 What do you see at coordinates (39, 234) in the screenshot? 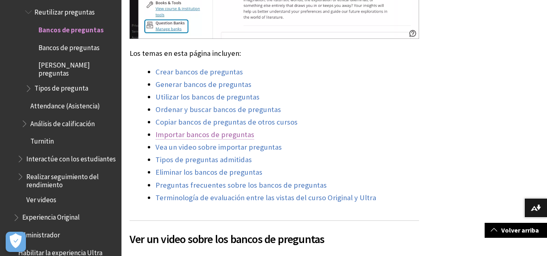
I see `span: Administrador` at bounding box center [39, 234].